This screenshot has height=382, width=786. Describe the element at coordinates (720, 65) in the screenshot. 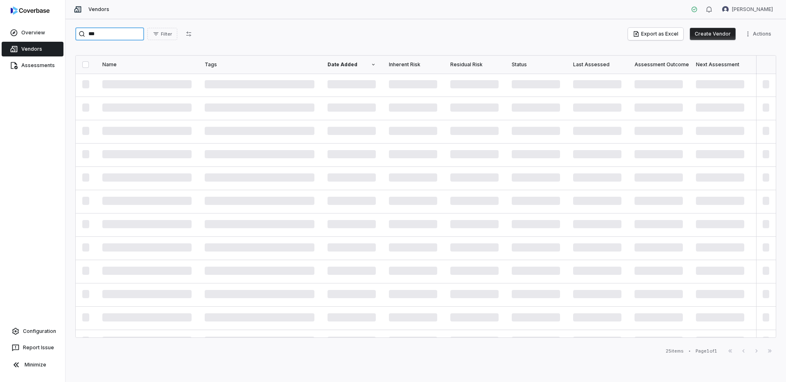

I see `div: Next Assessment` at that location.